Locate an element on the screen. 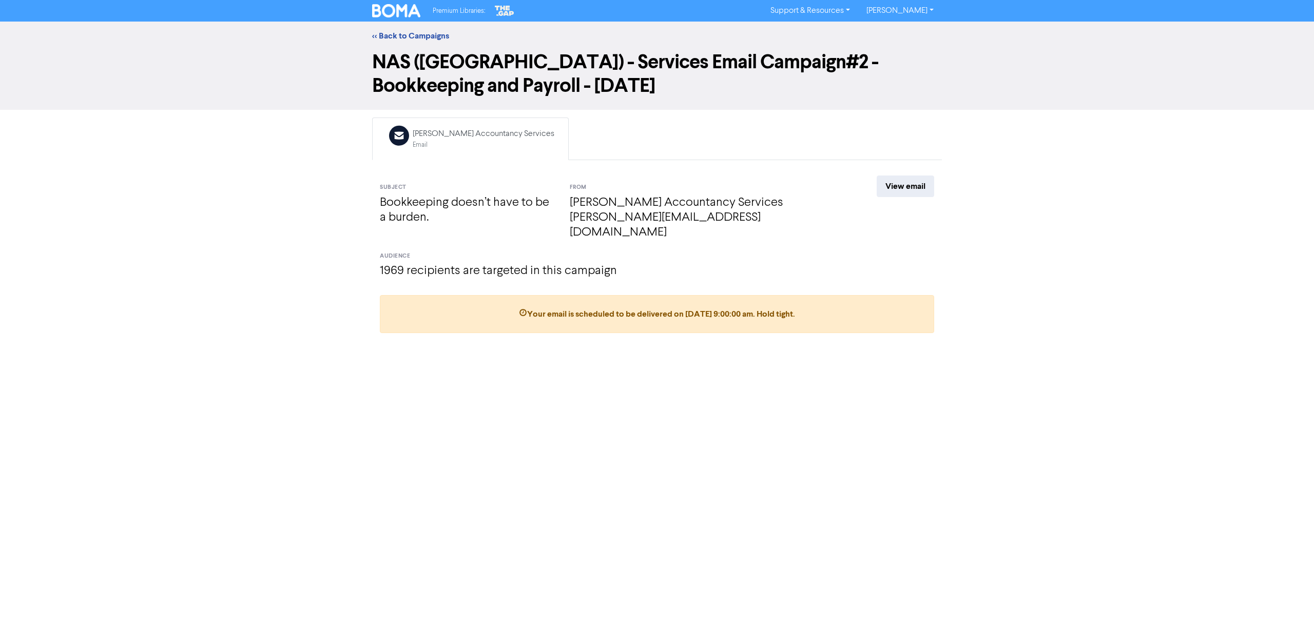 Image resolution: width=1314 pixels, height=623 pixels. img: The Gap is located at coordinates (504, 11).